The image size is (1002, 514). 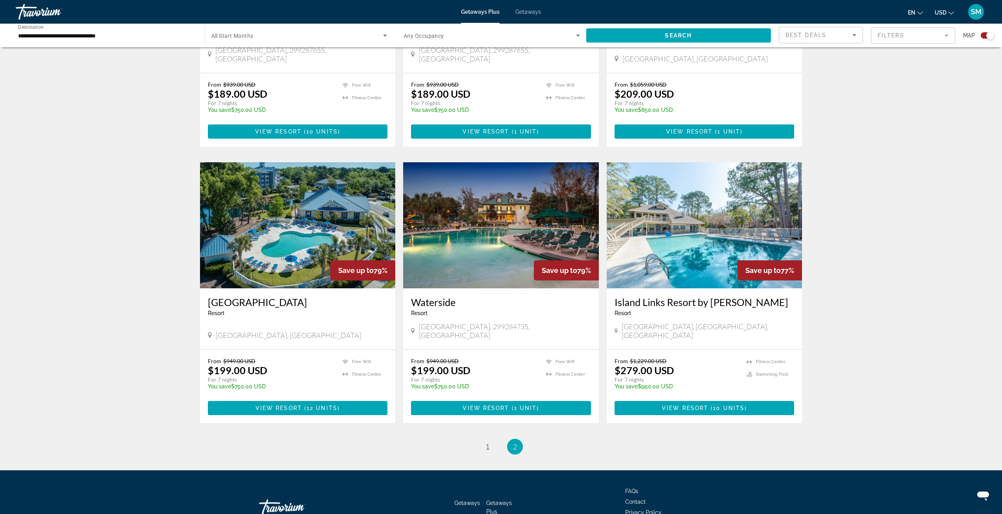 I want to click on a: FAQs, so click(x=631, y=491).